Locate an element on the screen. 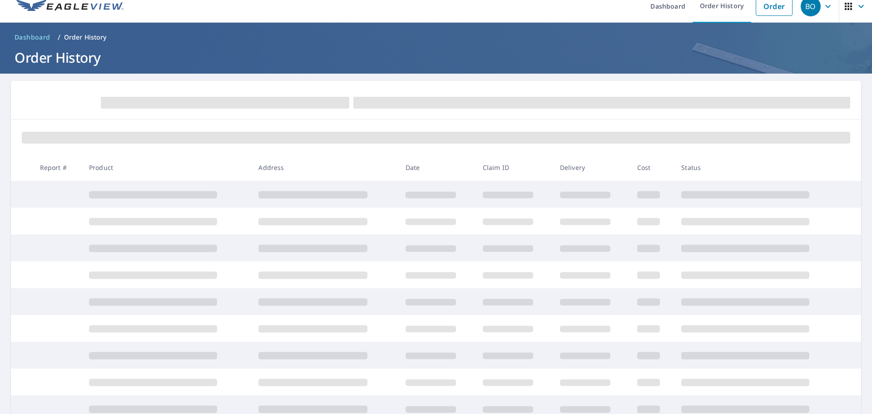 The image size is (872, 414). a: Dashboard is located at coordinates (32, 37).